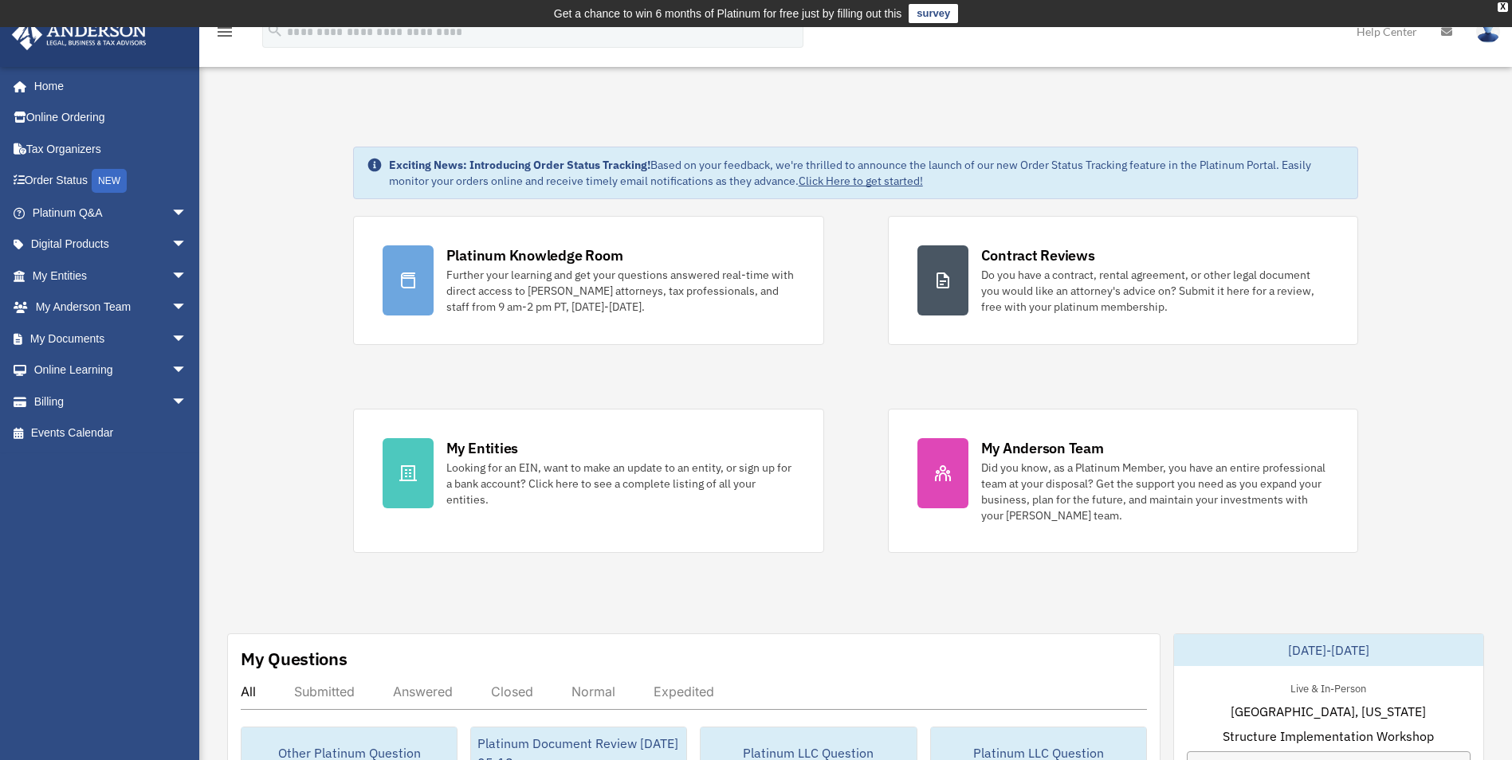 The image size is (1512, 760). What do you see at coordinates (588, 280) in the screenshot?
I see `a: Platinum Knowledge Room Further your learning and get your questions answered real-time with dire...` at bounding box center [588, 280].